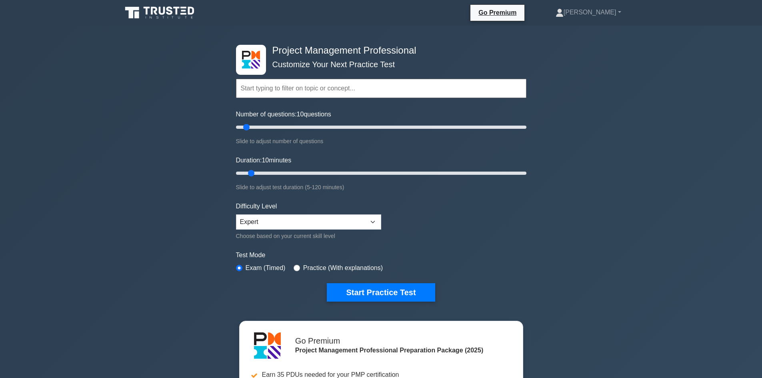  What do you see at coordinates (309, 236) in the screenshot?
I see `div: Choose based on your current skill level` at bounding box center [309, 236].